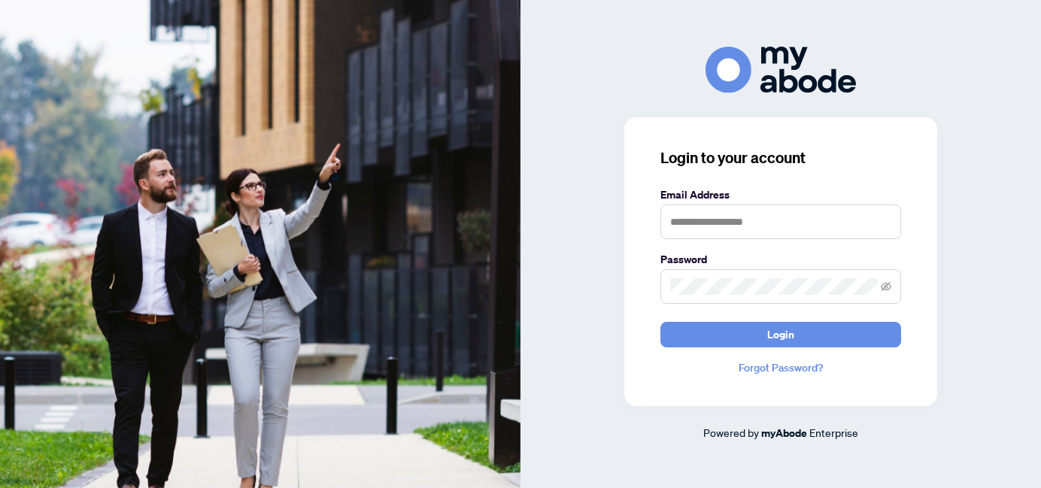 Image resolution: width=1041 pixels, height=488 pixels. Describe the element at coordinates (784, 433) in the screenshot. I see `a: myAbode` at that location.